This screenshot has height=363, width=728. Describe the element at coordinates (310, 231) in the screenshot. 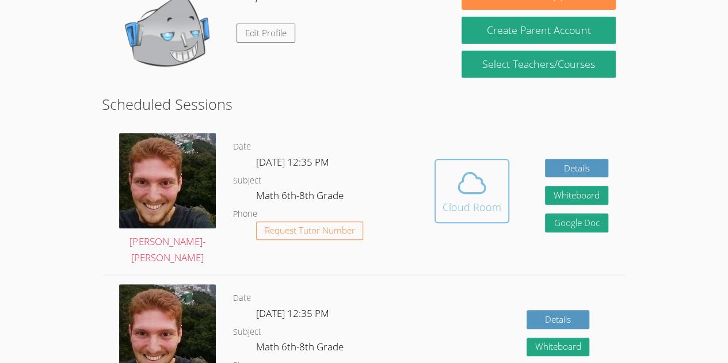

I see `button: Request Tutor Number` at that location.